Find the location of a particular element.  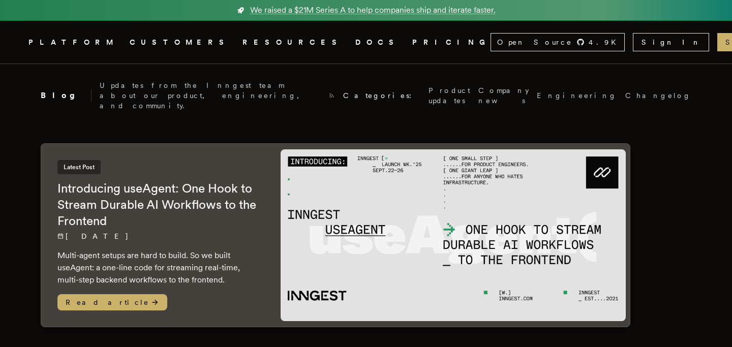

span: Open Source is located at coordinates (535, 42).